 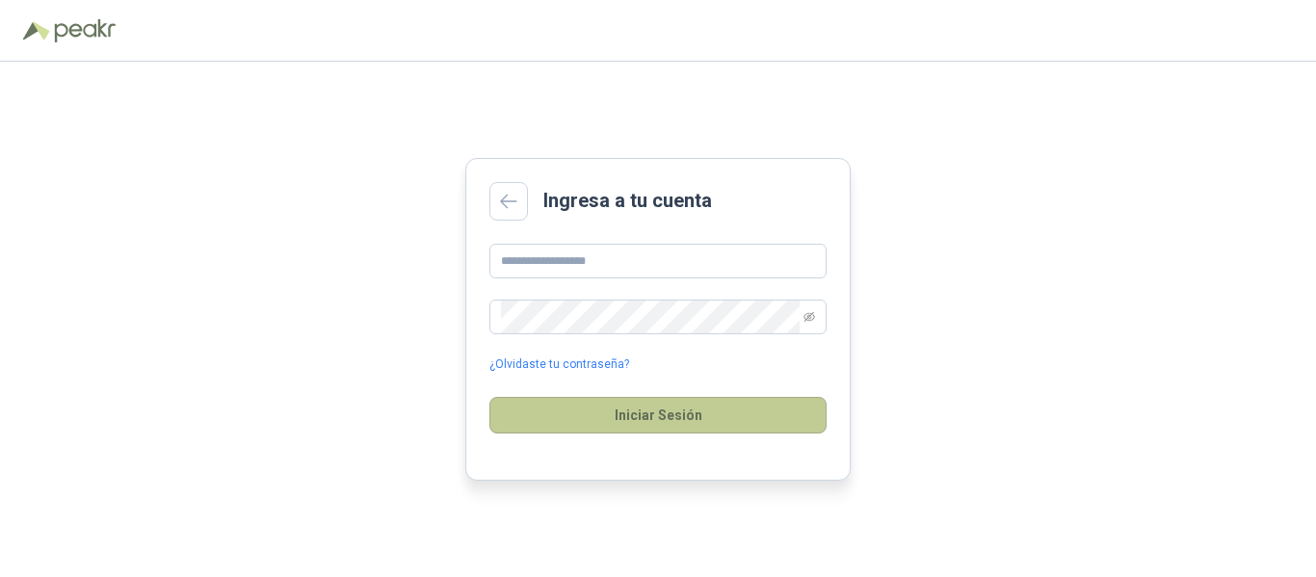 What do you see at coordinates (627, 200) in the screenshot?
I see `h2: Ingresa a tu cuenta` at bounding box center [627, 200].